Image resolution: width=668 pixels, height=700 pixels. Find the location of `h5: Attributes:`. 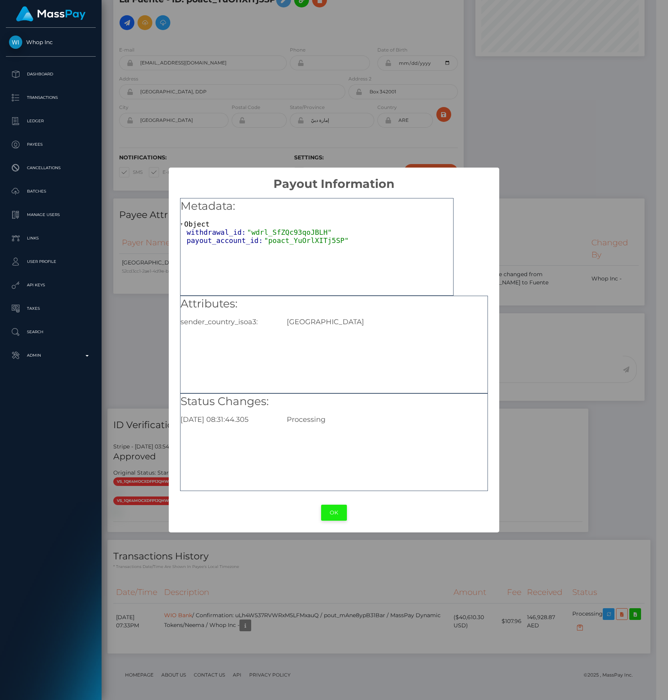

h5: Attributes: is located at coordinates (334, 304).